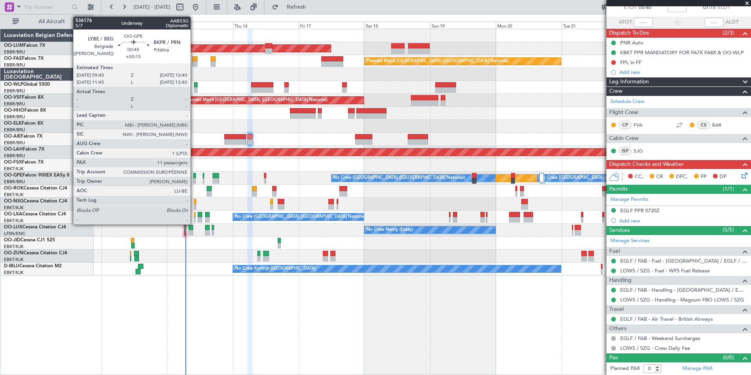 The width and height of the screenshot is (751, 375). Describe the element at coordinates (463, 25) in the screenshot. I see `div: Sun 19` at that location.